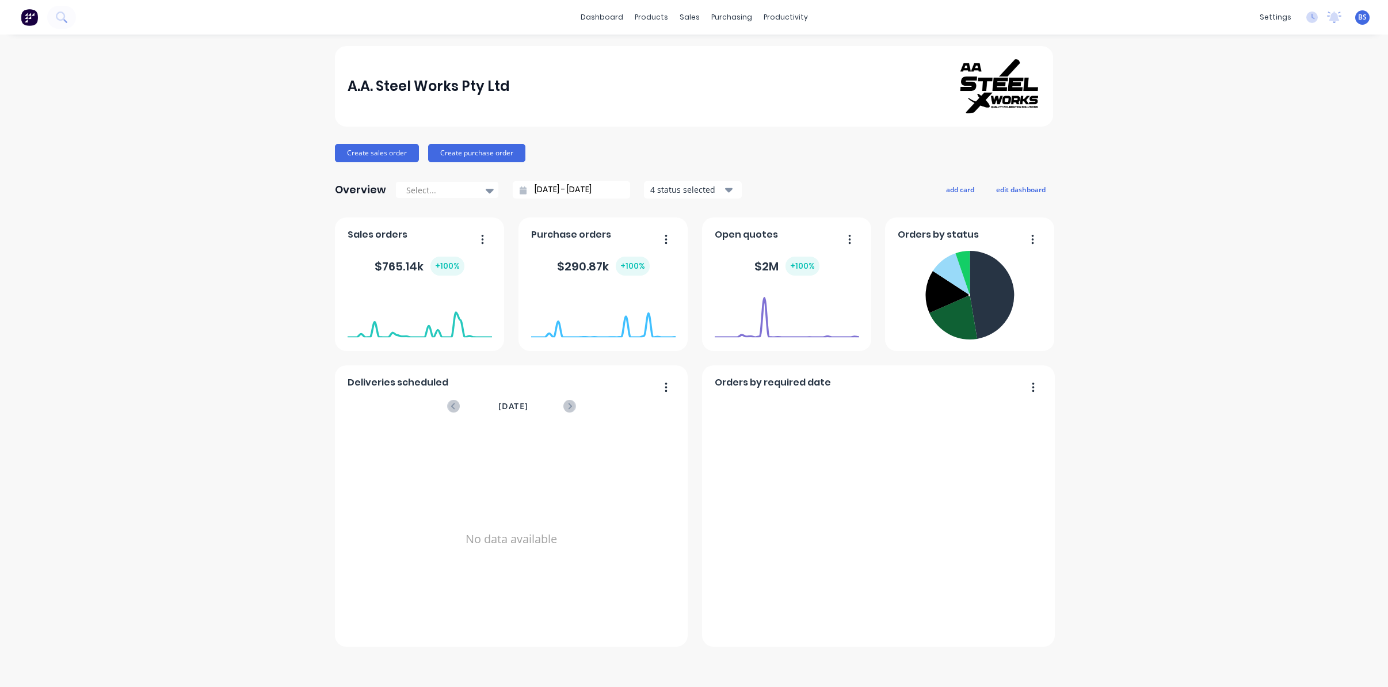 The image size is (1388, 687). Describe the element at coordinates (693, 190) in the screenshot. I see `button: 4 status selected` at that location.